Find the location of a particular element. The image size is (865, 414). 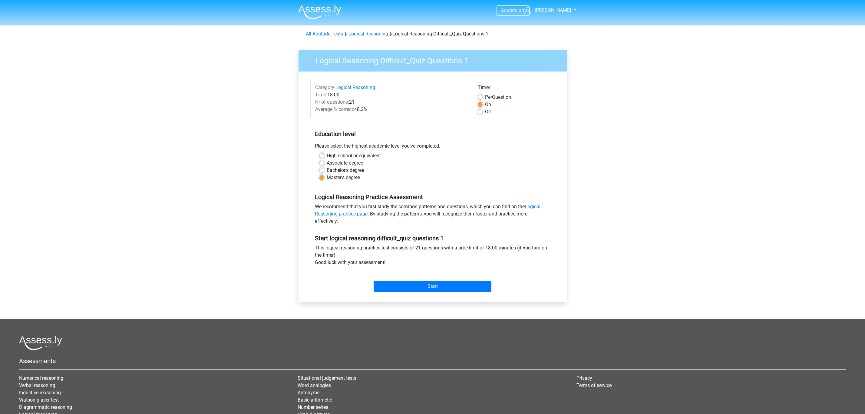

input: Start is located at coordinates (432, 286).